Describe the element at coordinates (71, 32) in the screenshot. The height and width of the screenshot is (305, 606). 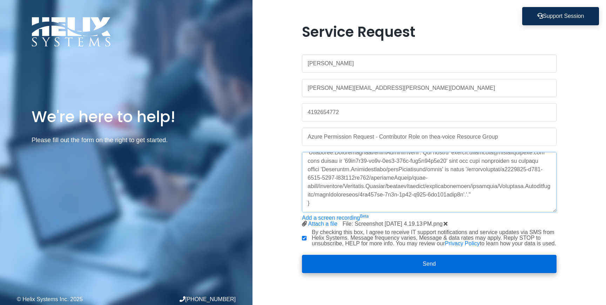
I see `img: Logo` at that location.